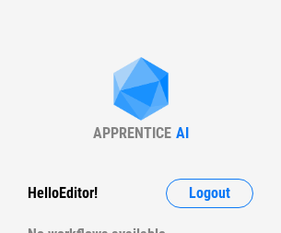 The image size is (281, 233). What do you see at coordinates (183, 133) in the screenshot?
I see `div: AI` at bounding box center [183, 133].